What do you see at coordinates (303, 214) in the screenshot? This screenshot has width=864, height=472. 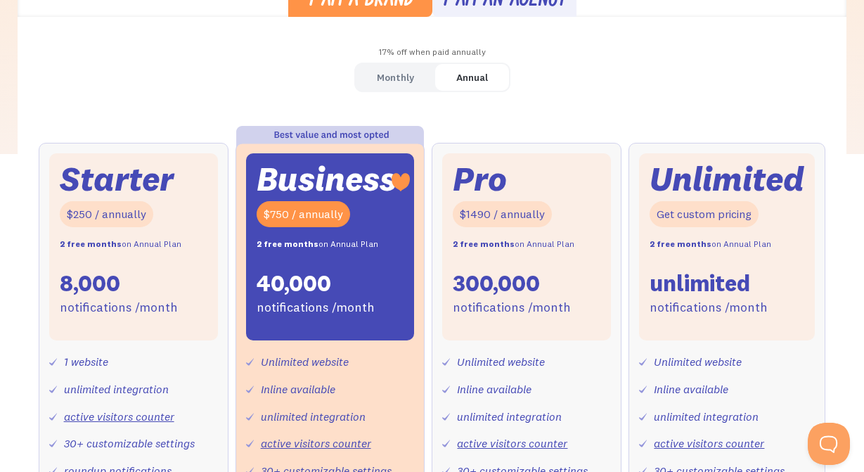 I see `div: $750 / annually` at bounding box center [303, 214].